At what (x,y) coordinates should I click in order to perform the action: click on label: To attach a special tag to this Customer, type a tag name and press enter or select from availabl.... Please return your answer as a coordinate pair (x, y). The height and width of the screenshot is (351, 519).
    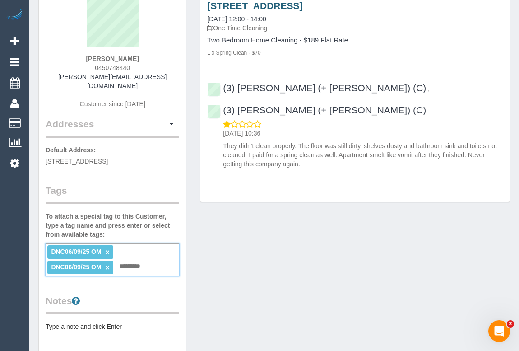
    Looking at the image, I should click on (112, 225).